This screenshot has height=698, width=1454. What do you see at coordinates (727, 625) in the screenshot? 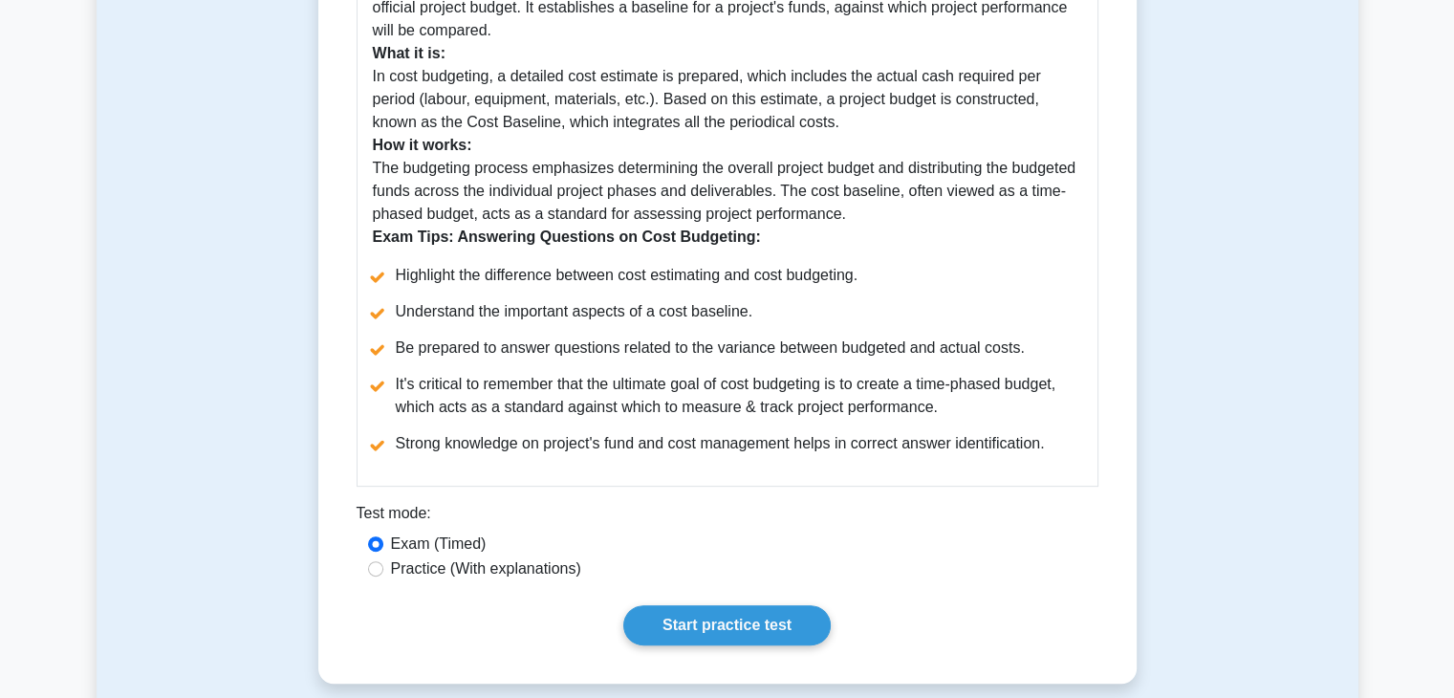
I see `a: Start practice test` at bounding box center [727, 625].